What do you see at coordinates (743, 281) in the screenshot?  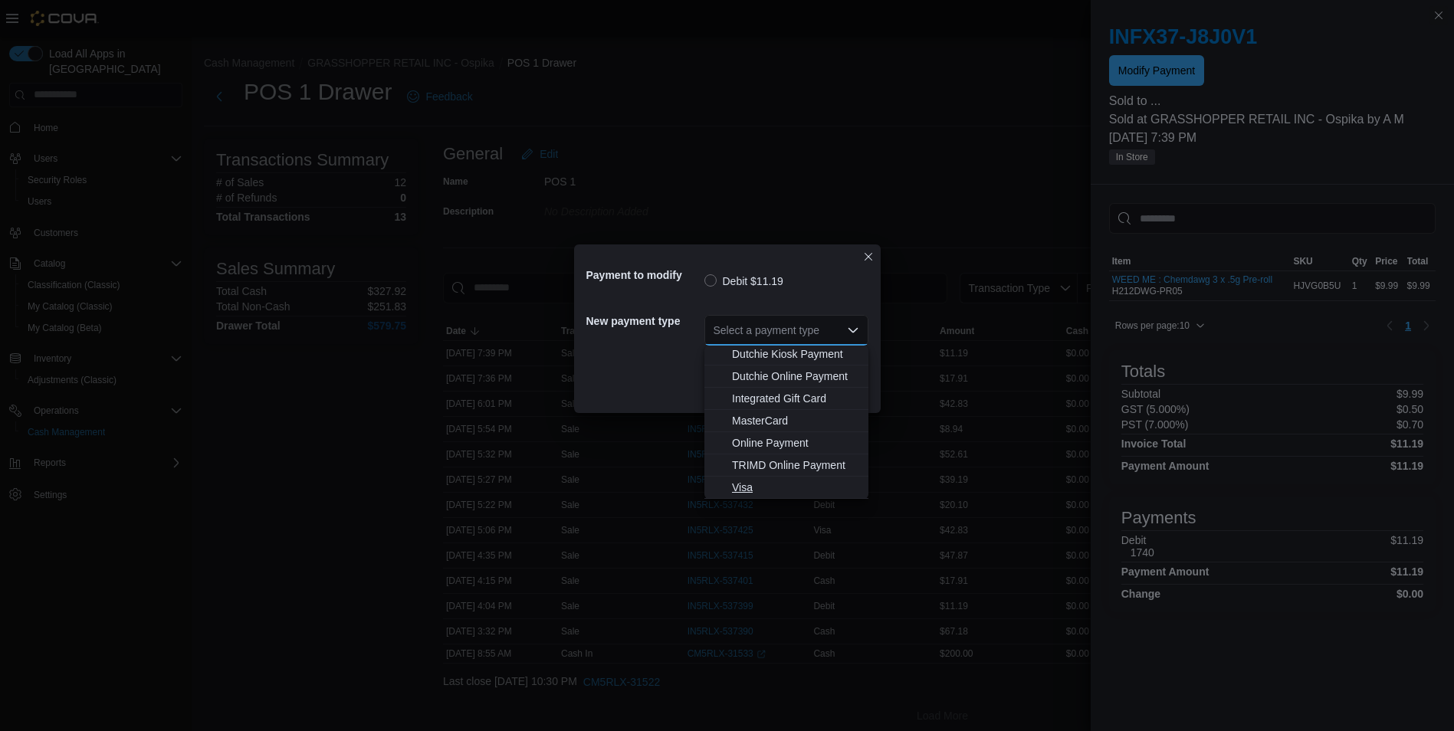 I see `label: Debit $11.19` at bounding box center [743, 281].